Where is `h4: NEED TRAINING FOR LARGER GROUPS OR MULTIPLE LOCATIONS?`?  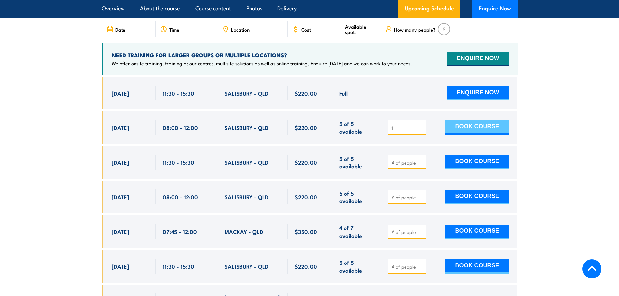
h4: NEED TRAINING FOR LARGER GROUPS OR MULTIPLE LOCATIONS? is located at coordinates (262, 55).